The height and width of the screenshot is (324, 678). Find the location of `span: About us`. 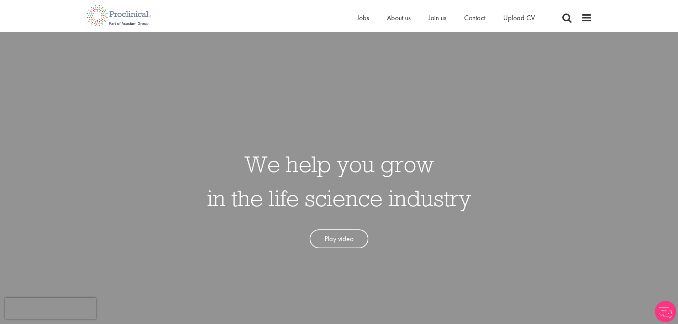

span: About us is located at coordinates (399, 18).